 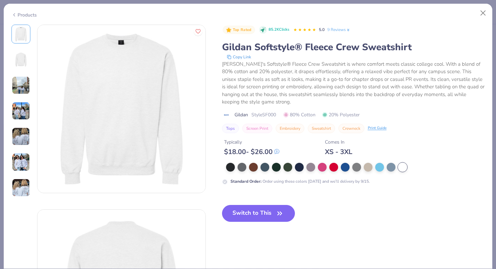 I want to click on span: 5.0, so click(x=322, y=30).